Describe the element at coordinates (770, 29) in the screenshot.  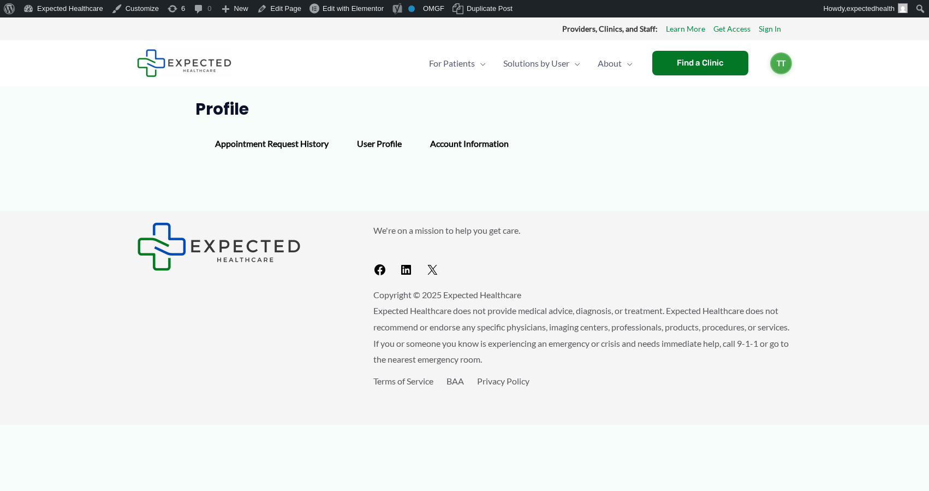
I see `a: Sign In` at that location.